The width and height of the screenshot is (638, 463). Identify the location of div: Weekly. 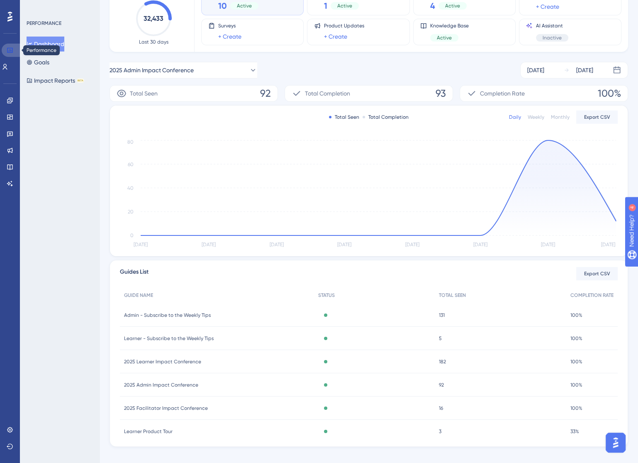
(536, 117).